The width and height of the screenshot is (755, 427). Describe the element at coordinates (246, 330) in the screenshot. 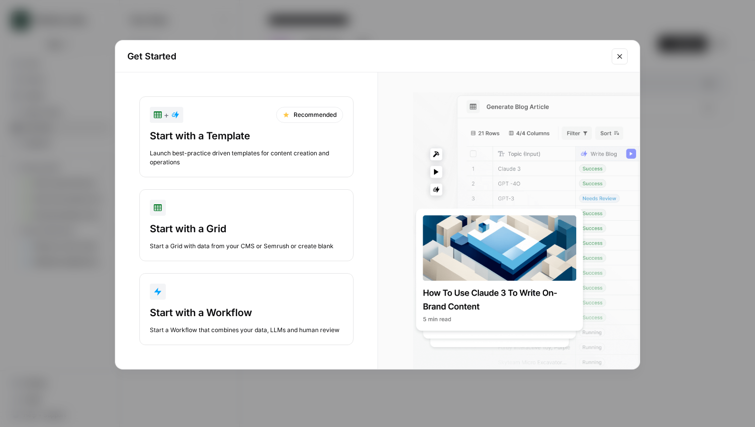

I see `div: Start a Workflow that combines your data, LLMs and human review` at that location.